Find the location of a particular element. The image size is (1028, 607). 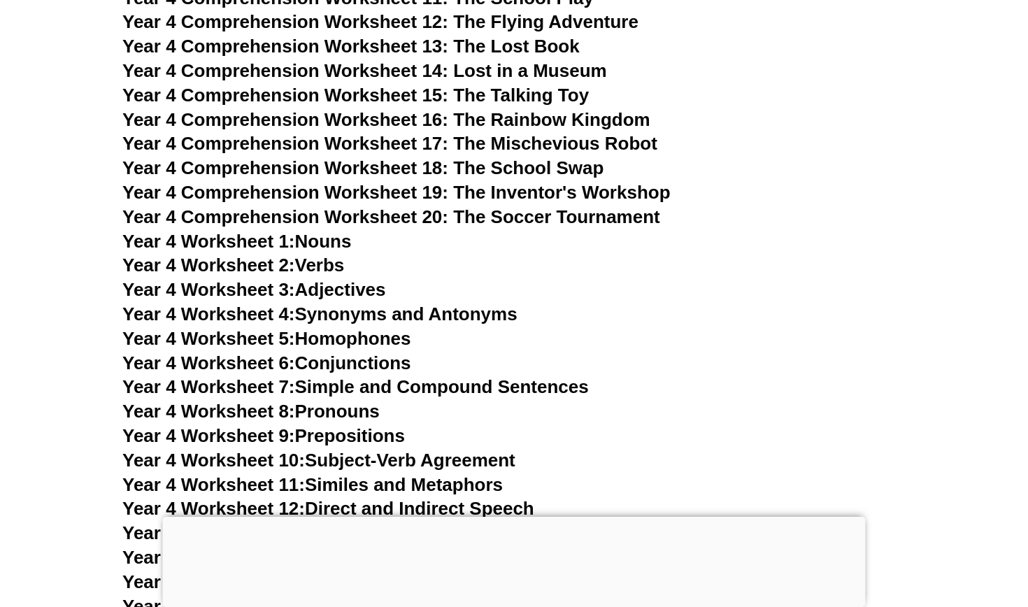

a: Year 4 Worksheet 11:Similes and Metaphors is located at coordinates (313, 485).